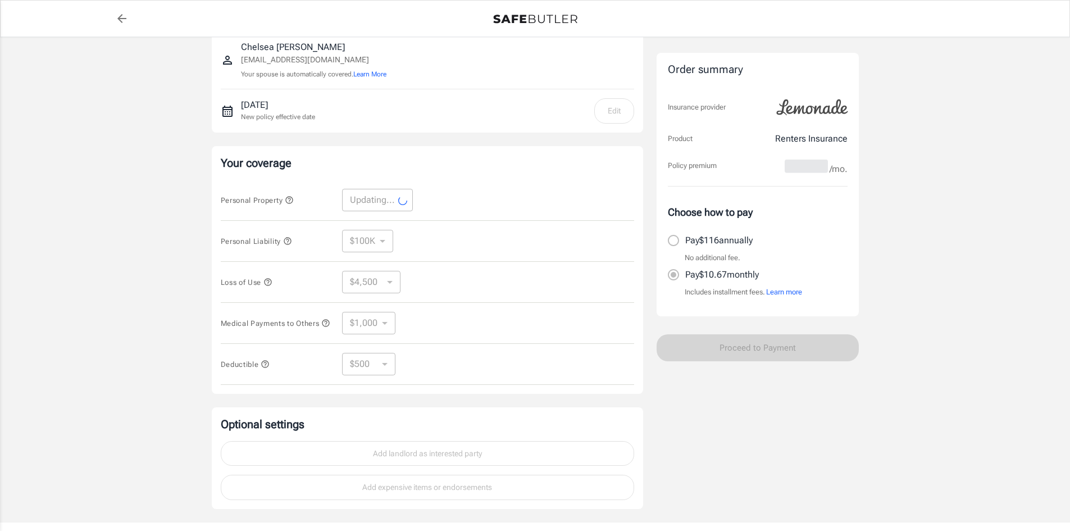  I want to click on svg: Insured person, so click(227, 60).